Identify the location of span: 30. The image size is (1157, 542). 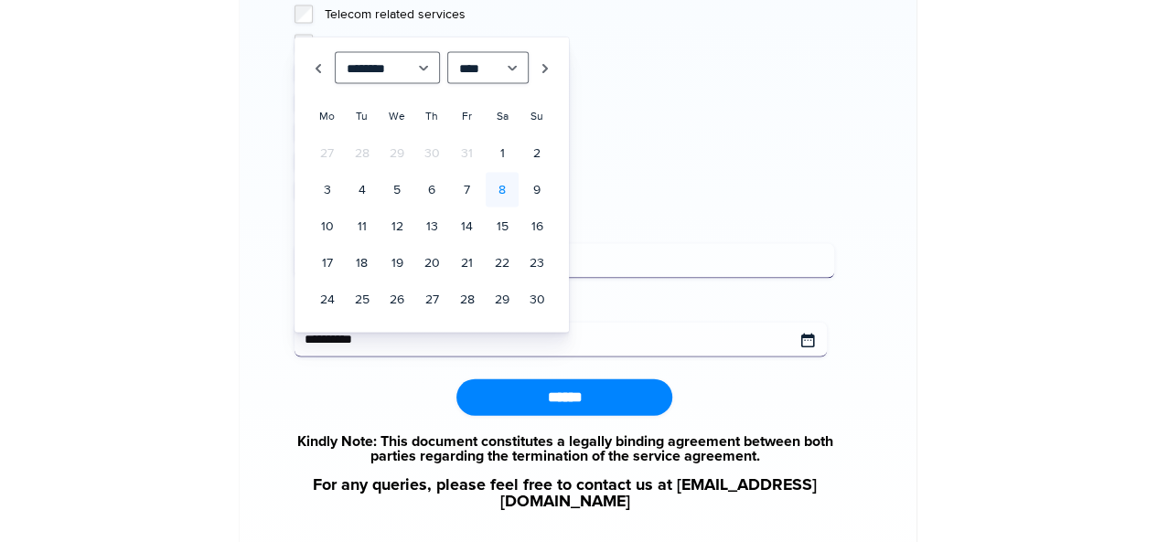
(432, 154).